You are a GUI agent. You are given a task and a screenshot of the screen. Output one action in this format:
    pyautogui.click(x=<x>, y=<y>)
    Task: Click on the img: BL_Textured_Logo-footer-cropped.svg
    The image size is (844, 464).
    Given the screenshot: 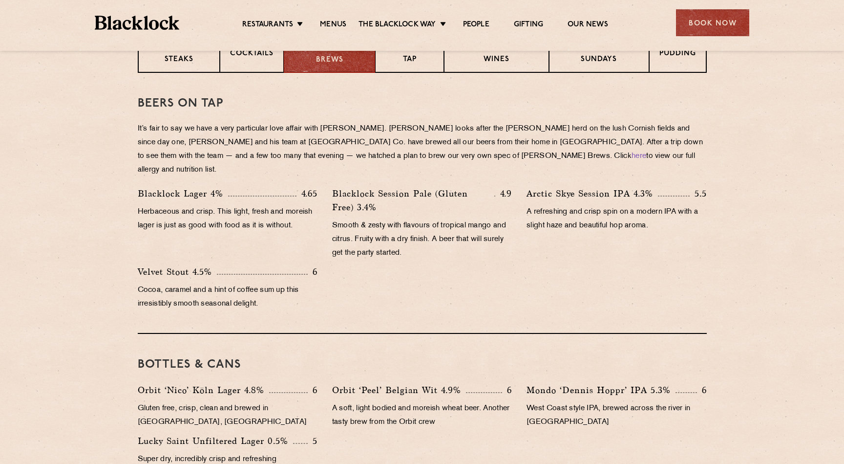 What is the action you would take?
    pyautogui.click(x=137, y=22)
    